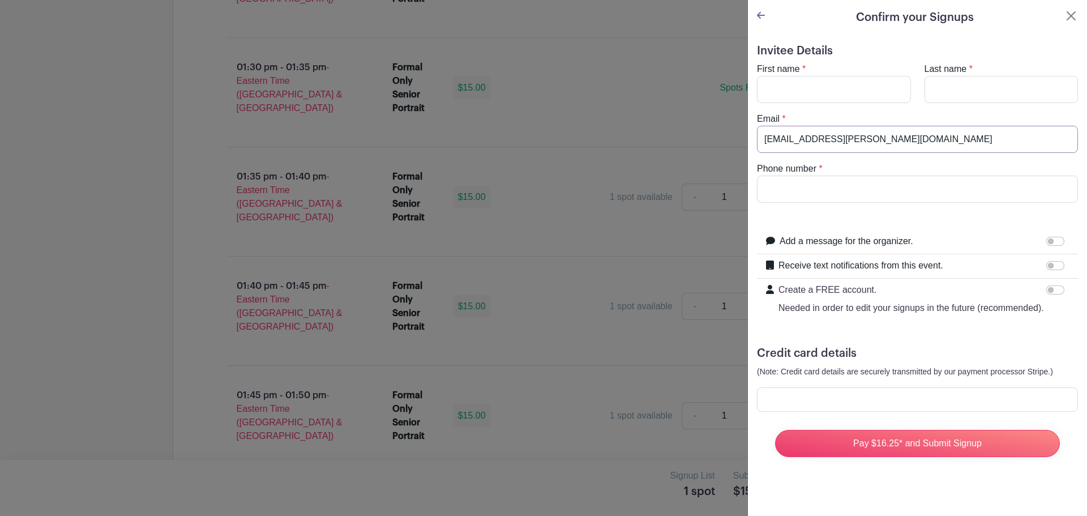 The image size is (1087, 516). Describe the element at coordinates (911, 308) in the screenshot. I see `p: Needed in order to edit your signups in the future (recommended).` at that location.